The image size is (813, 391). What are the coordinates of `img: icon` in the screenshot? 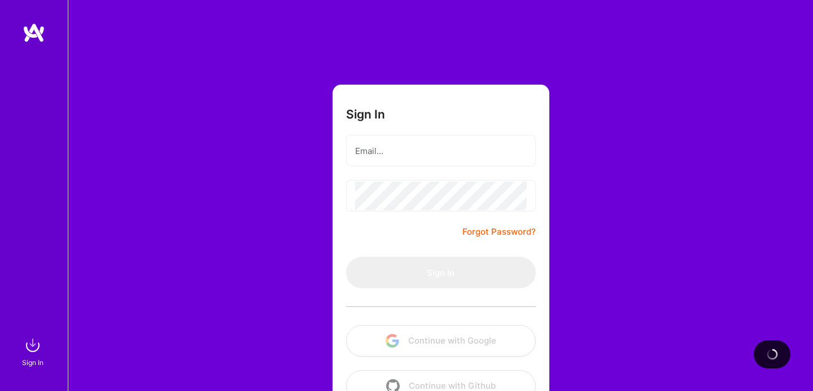 It's located at (393, 341).